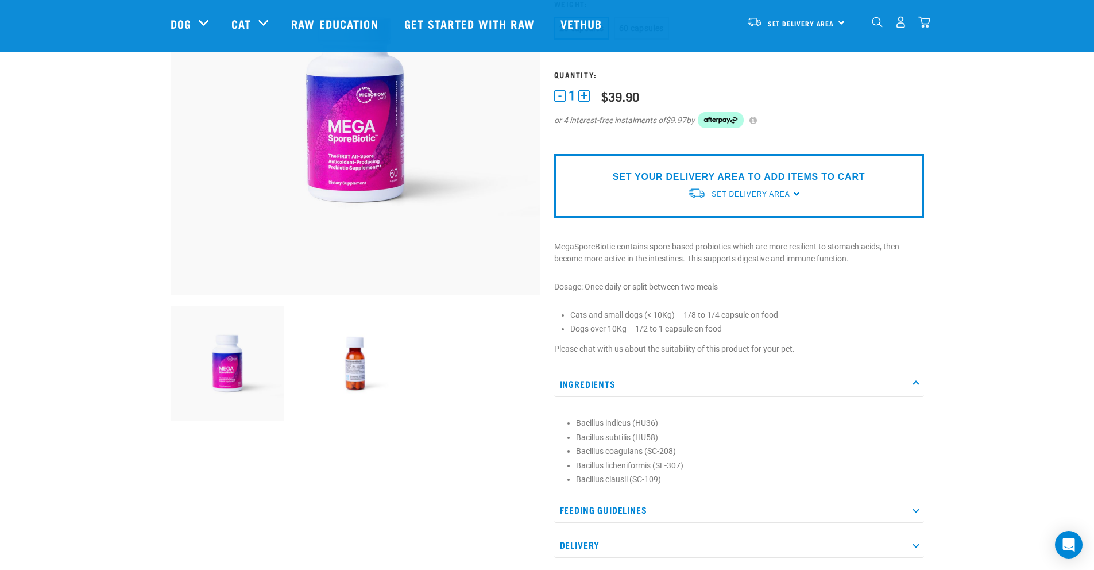  Describe the element at coordinates (739, 74) in the screenshot. I see `h3: Quantity:` at that location.